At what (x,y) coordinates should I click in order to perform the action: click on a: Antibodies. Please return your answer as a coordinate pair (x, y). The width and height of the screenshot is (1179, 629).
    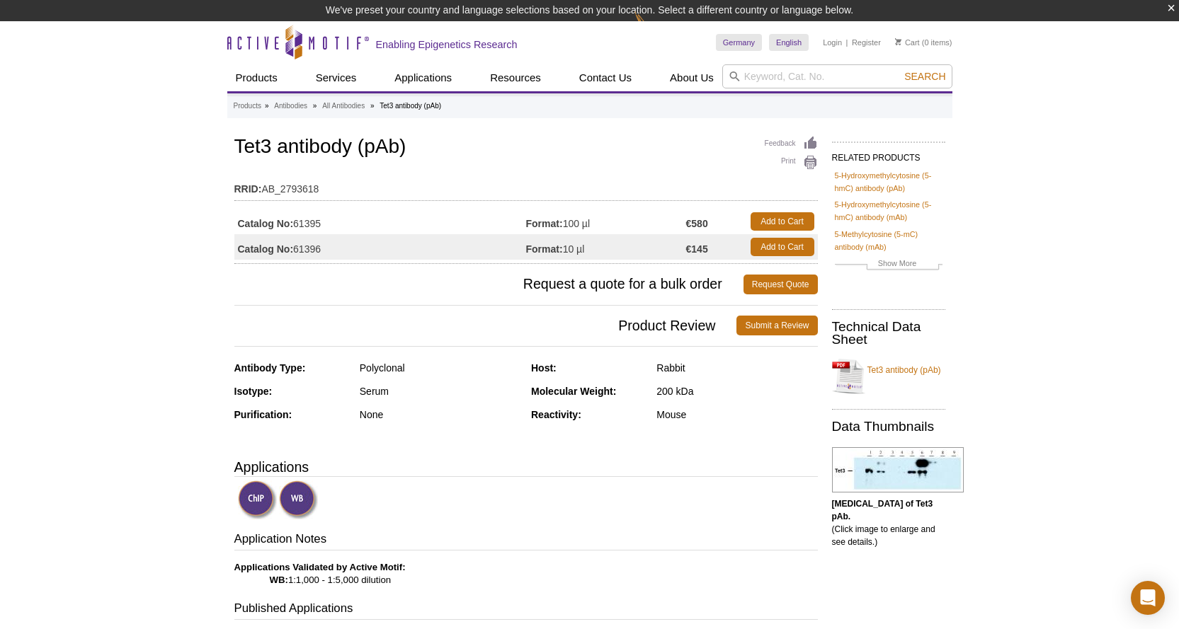
    Looking at the image, I should click on (290, 106).